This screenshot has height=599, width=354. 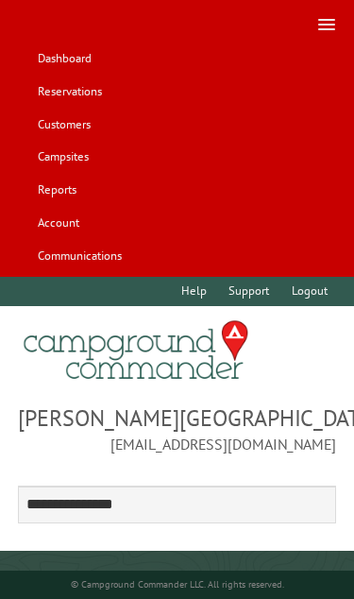 What do you see at coordinates (57, 190) in the screenshot?
I see `a: Reports` at bounding box center [57, 190].